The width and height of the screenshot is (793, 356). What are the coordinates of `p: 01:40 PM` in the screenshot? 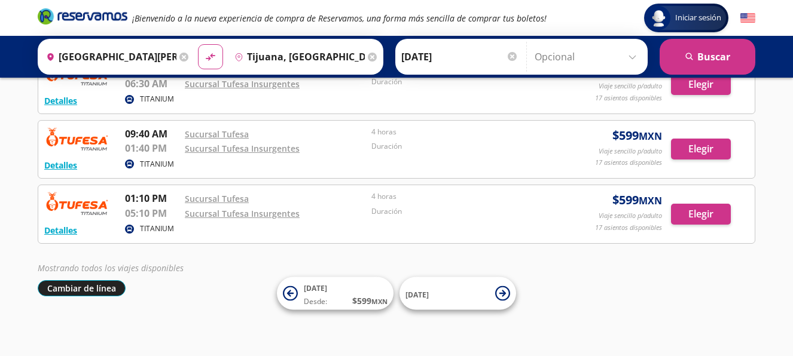 It's located at (152, 148).